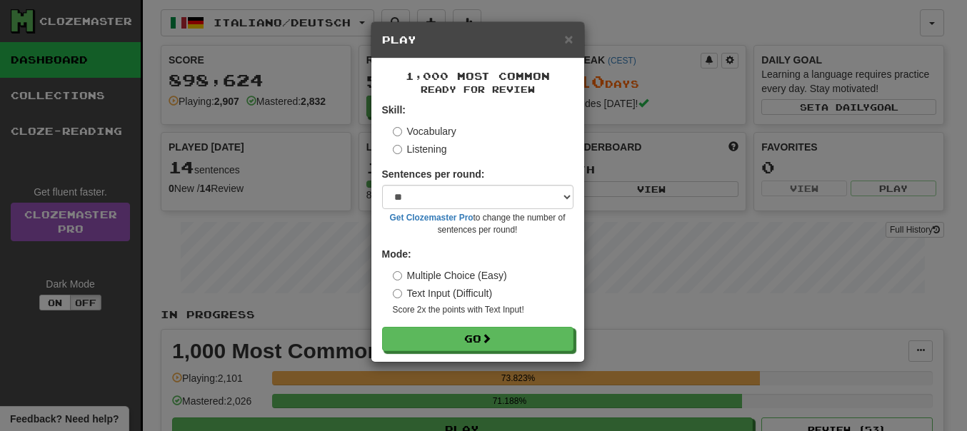 Image resolution: width=967 pixels, height=431 pixels. I want to click on strong: Skill:, so click(393, 110).